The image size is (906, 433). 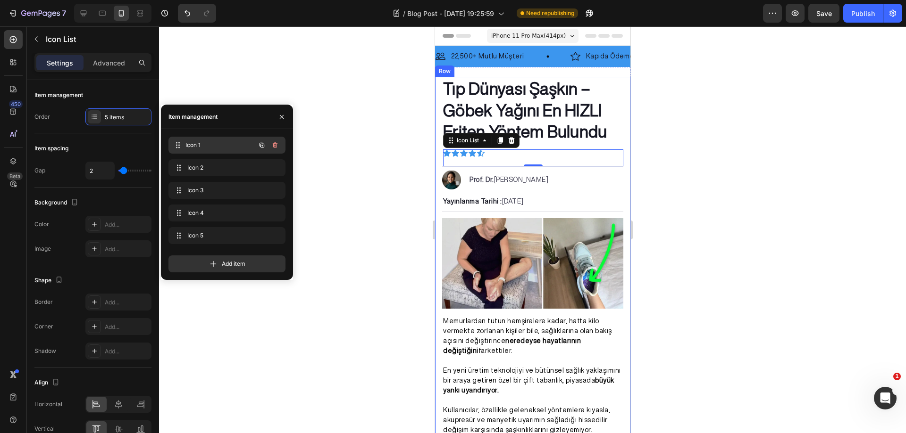 I want to click on div: Shadow, so click(x=45, y=351).